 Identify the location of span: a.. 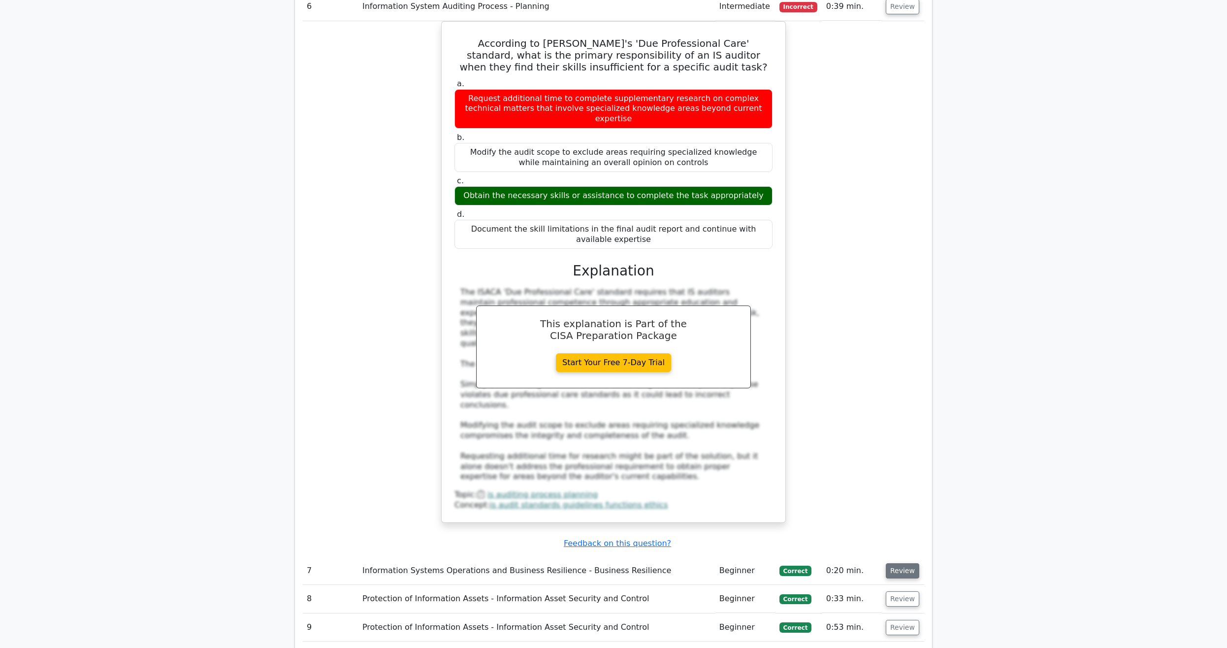
(460, 83).